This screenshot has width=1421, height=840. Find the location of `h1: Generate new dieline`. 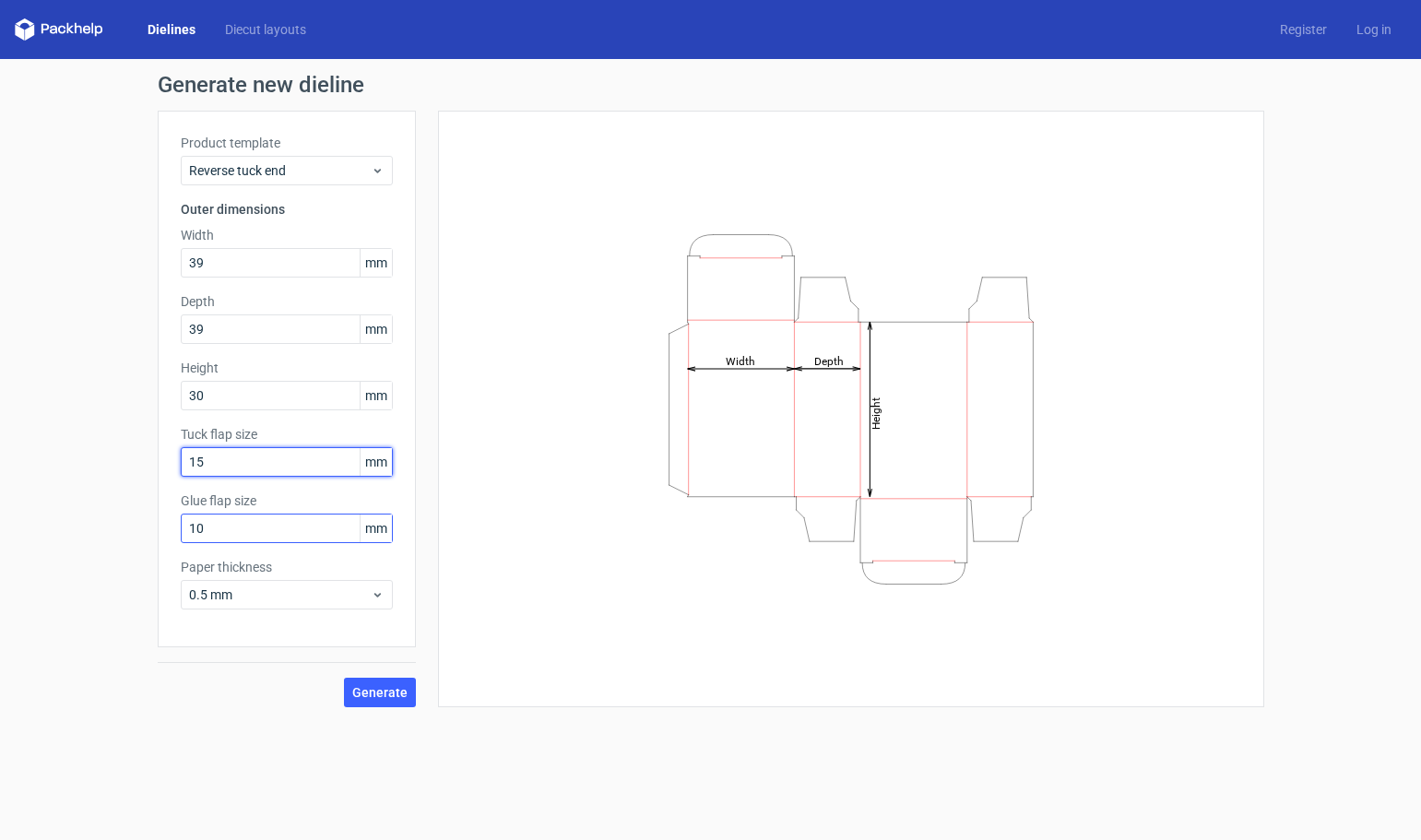

h1: Generate new dieline is located at coordinates (711, 84).